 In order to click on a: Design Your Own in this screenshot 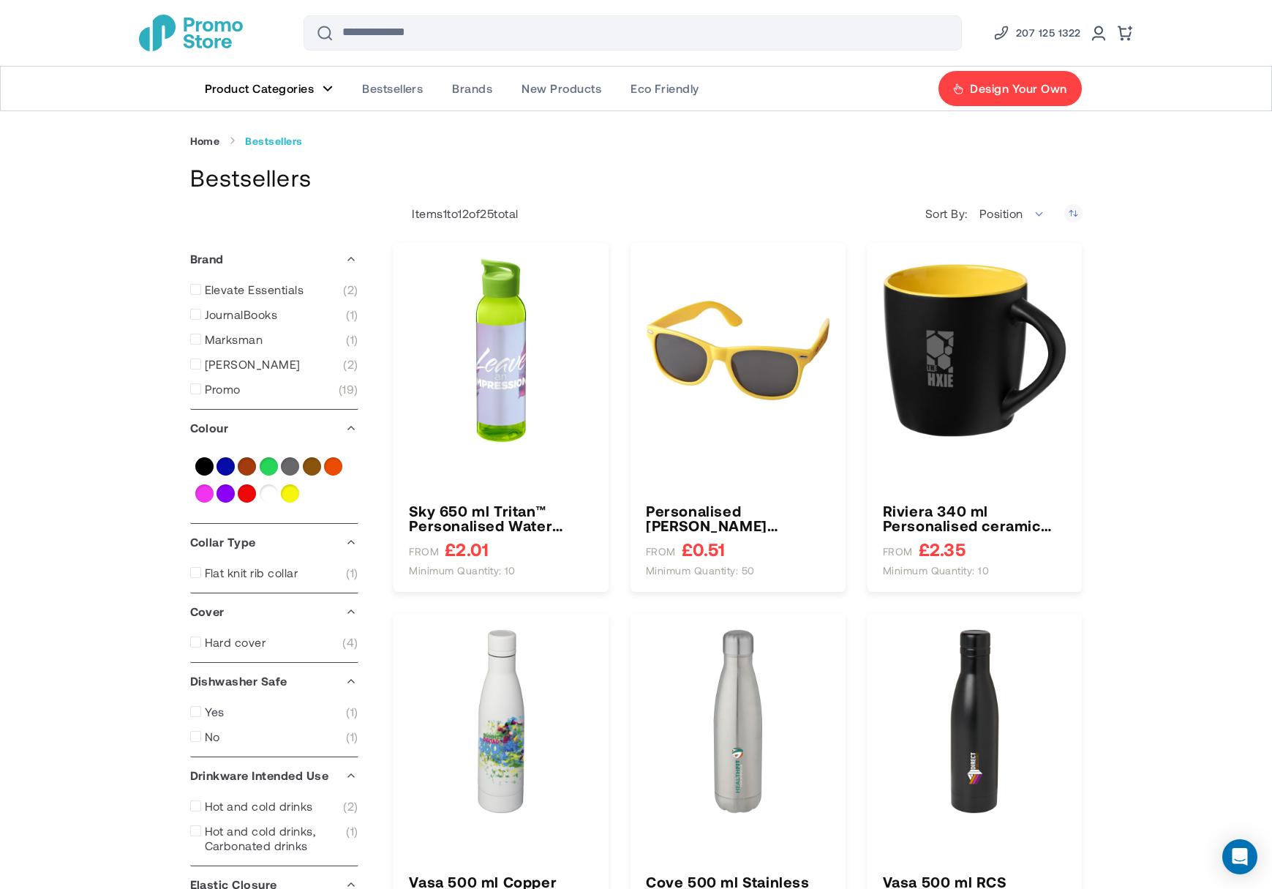, I will do `click(1010, 89)`.